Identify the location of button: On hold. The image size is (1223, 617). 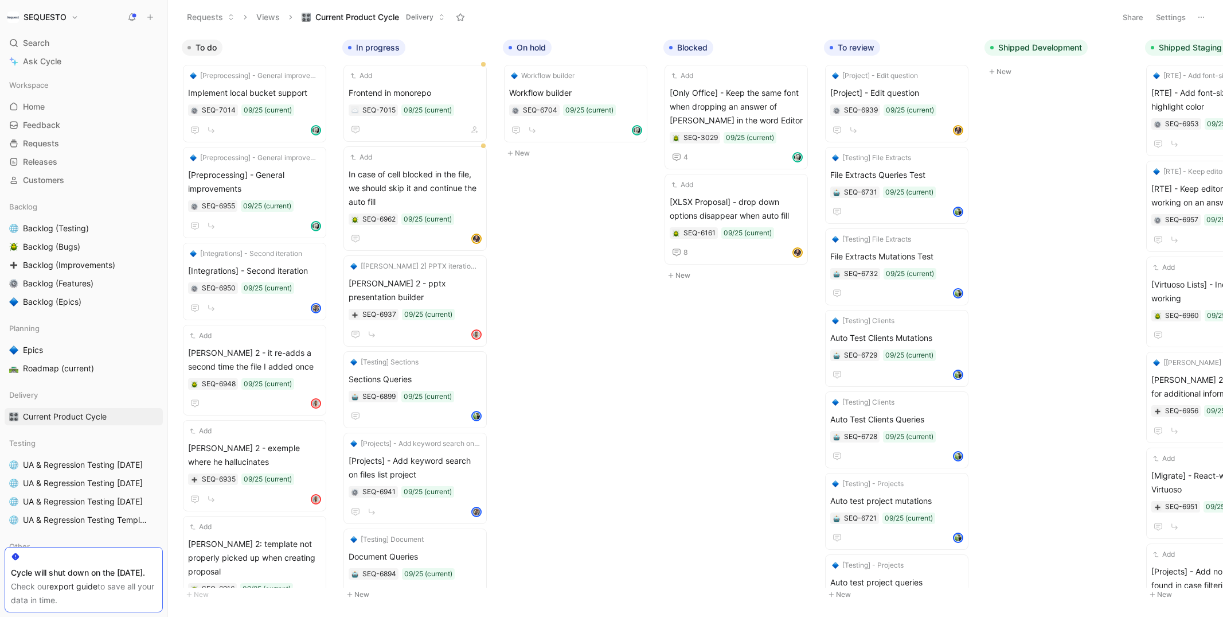
(527, 48).